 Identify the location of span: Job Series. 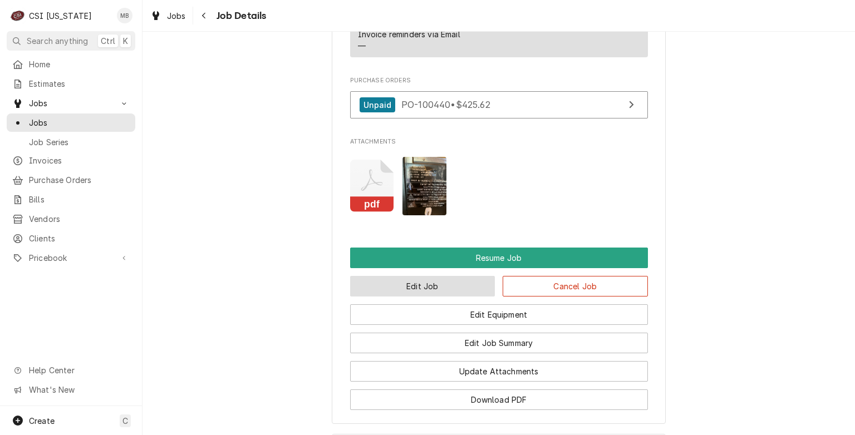
(79, 142).